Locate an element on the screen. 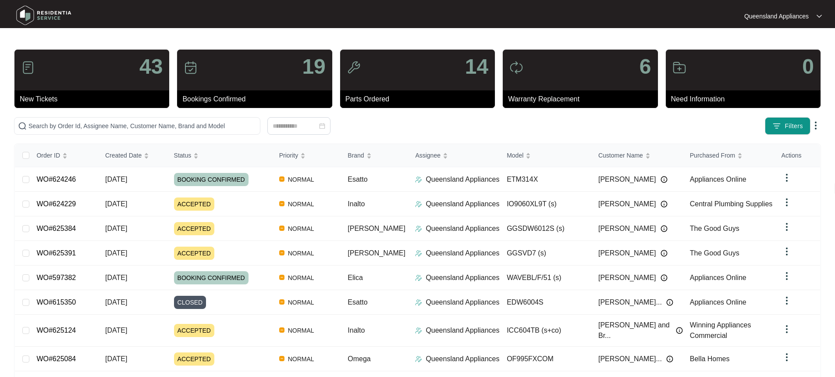 This screenshot has width=835, height=377. span: Elica is located at coordinates (355, 277).